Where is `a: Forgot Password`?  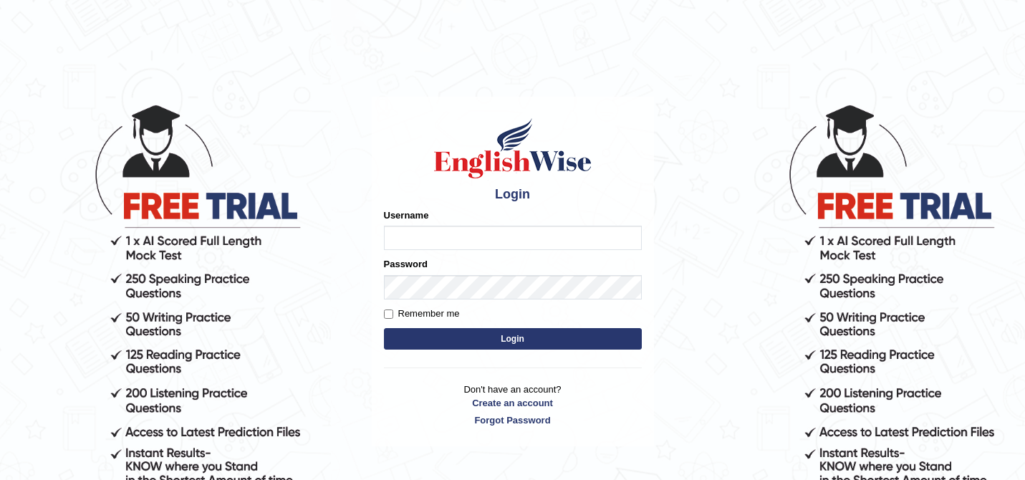
a: Forgot Password is located at coordinates (513, 420).